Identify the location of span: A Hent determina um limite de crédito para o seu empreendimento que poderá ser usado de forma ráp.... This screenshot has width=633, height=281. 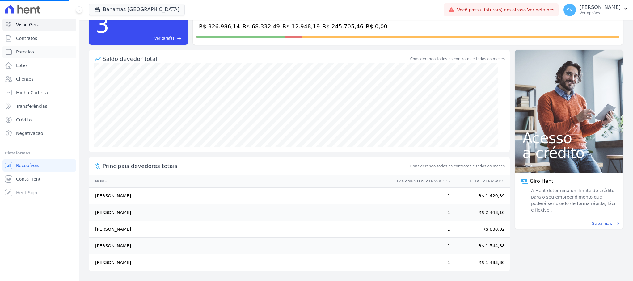
(573, 200).